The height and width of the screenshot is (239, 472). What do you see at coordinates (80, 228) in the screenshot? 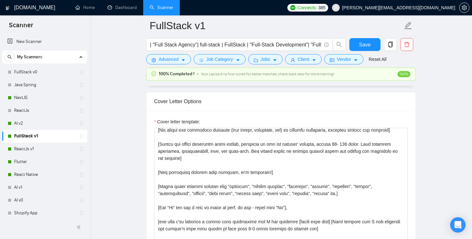
I see `span: double-left` at bounding box center [80, 228].